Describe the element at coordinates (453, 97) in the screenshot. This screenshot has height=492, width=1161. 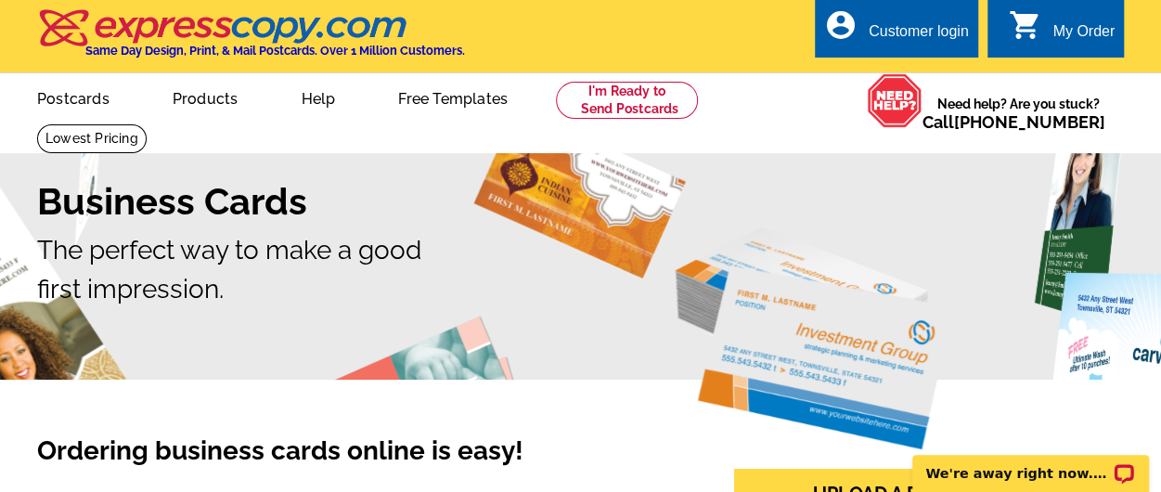
I see `a: Free Templates` at that location.